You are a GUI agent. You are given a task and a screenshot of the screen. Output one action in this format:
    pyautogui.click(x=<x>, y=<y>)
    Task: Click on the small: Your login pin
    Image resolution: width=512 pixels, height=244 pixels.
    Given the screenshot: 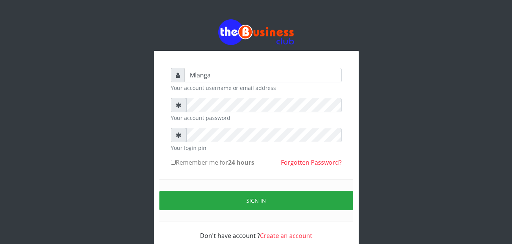 What is the action you would take?
    pyautogui.click(x=256, y=148)
    